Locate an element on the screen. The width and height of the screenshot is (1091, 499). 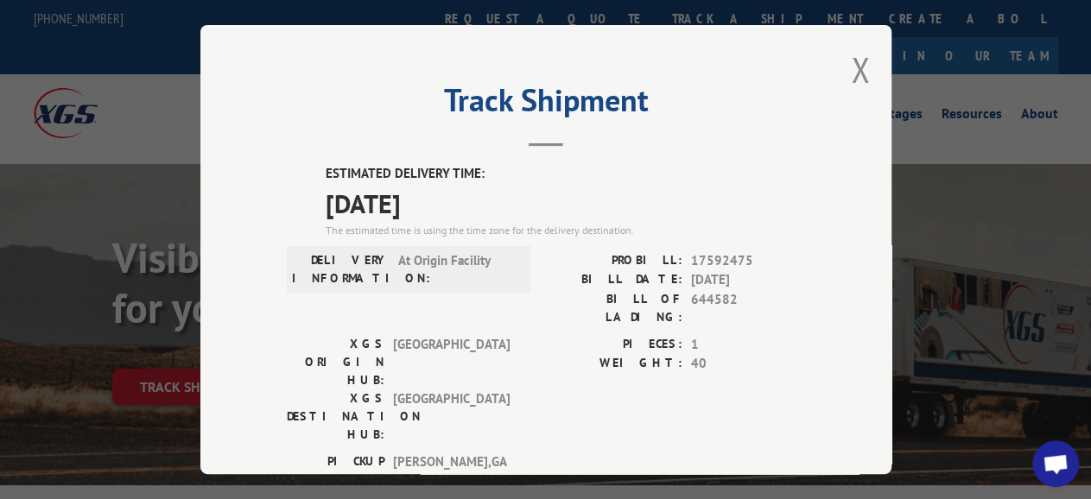
label: XGS DESTINATION HUB: is located at coordinates (335, 416).